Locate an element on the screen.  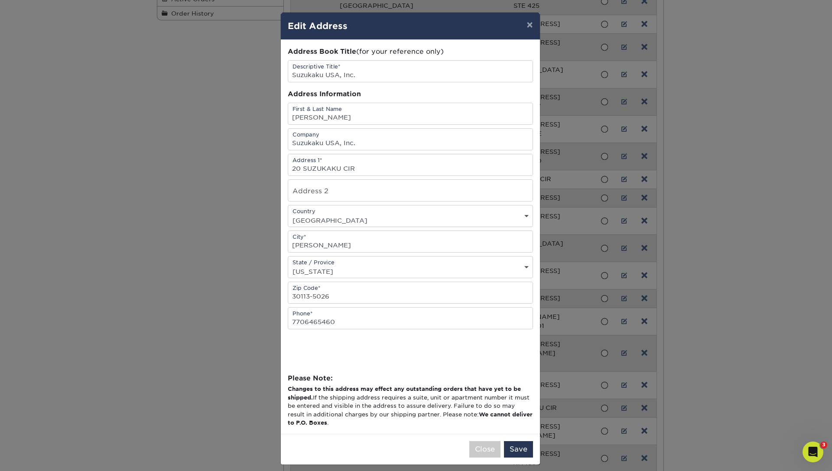
h4: Edit Address is located at coordinates (410, 26).